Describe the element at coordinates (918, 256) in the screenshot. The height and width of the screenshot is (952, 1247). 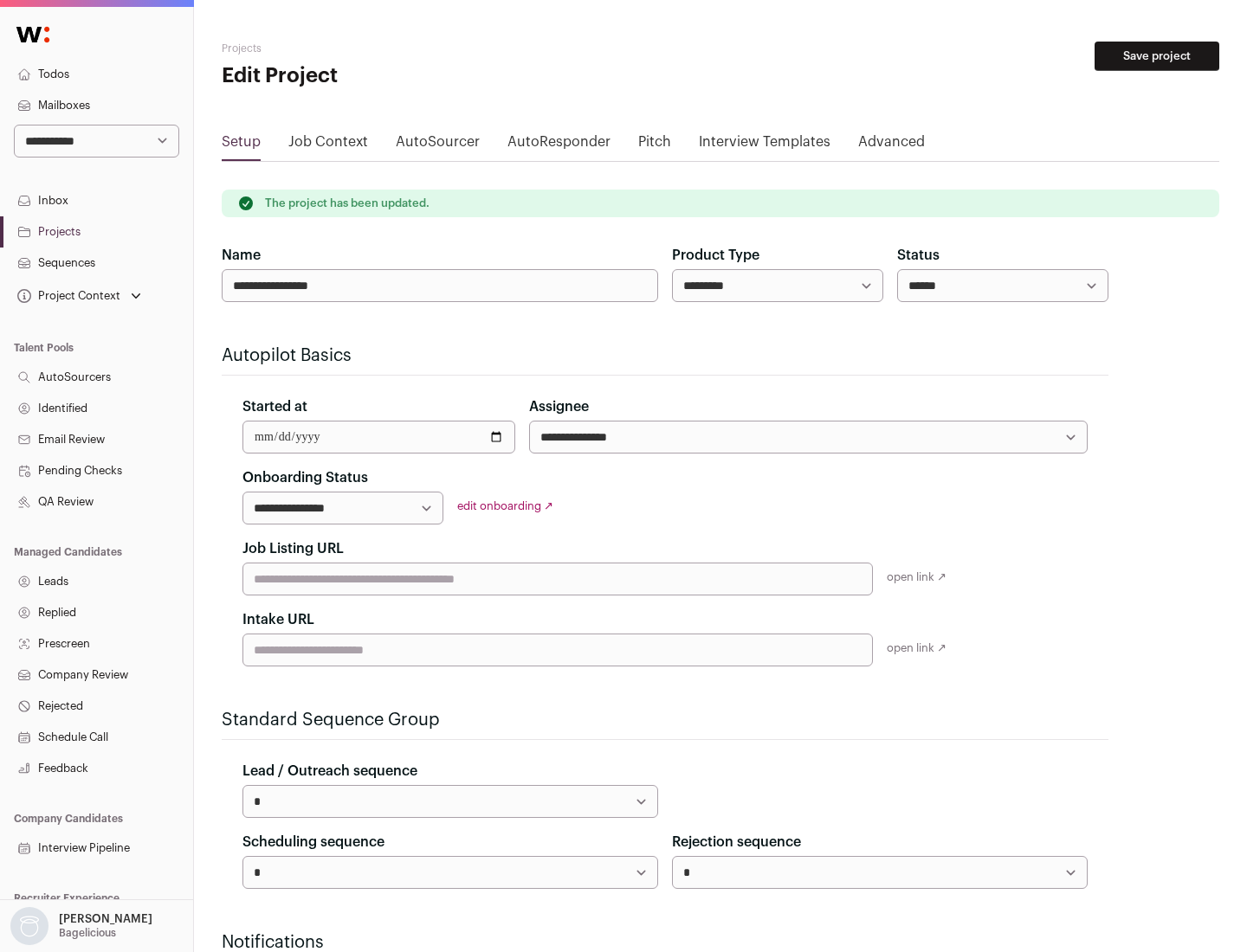
I see `label: Status` at that location.